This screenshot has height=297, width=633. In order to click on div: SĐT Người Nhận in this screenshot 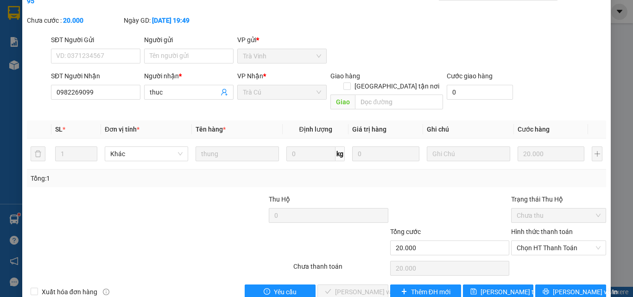, I will do `click(95, 76)`.